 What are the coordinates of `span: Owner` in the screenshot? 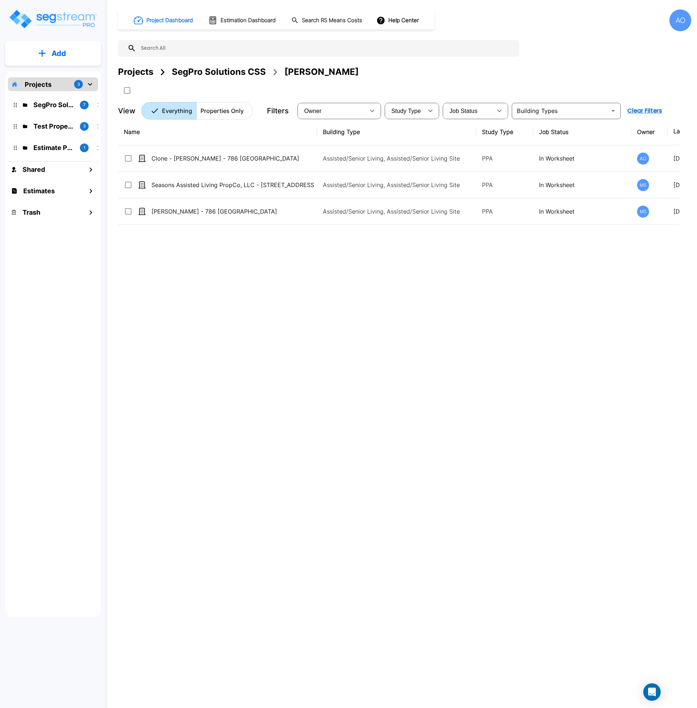 It's located at (313, 111).